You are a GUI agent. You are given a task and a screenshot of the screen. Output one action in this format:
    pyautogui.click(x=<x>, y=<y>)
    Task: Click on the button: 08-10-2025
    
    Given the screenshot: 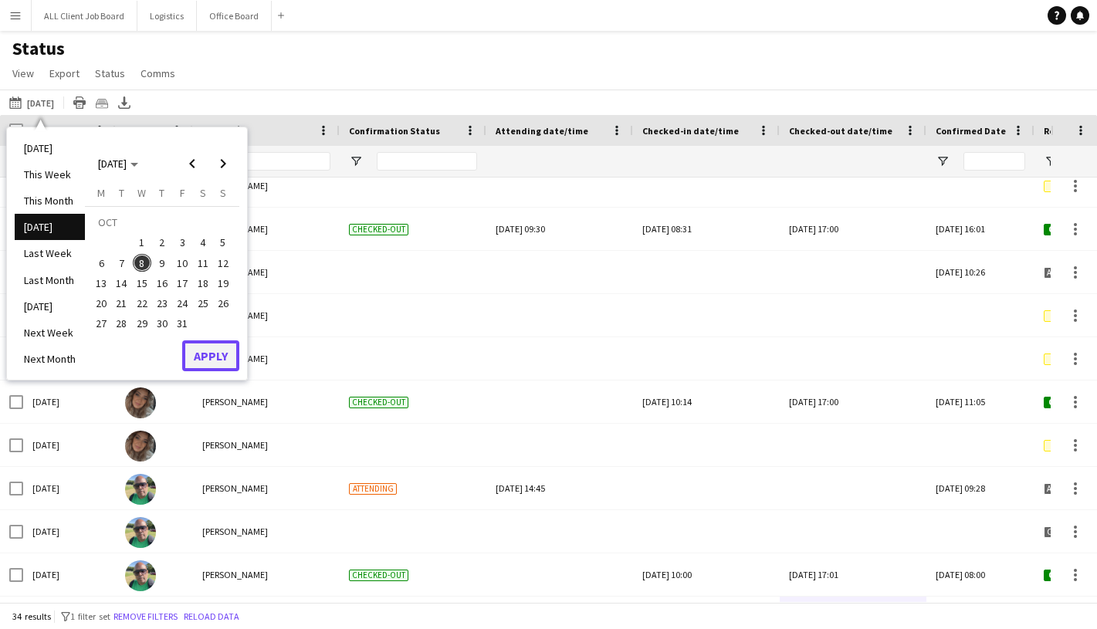 What is the action you would take?
    pyautogui.click(x=142, y=263)
    